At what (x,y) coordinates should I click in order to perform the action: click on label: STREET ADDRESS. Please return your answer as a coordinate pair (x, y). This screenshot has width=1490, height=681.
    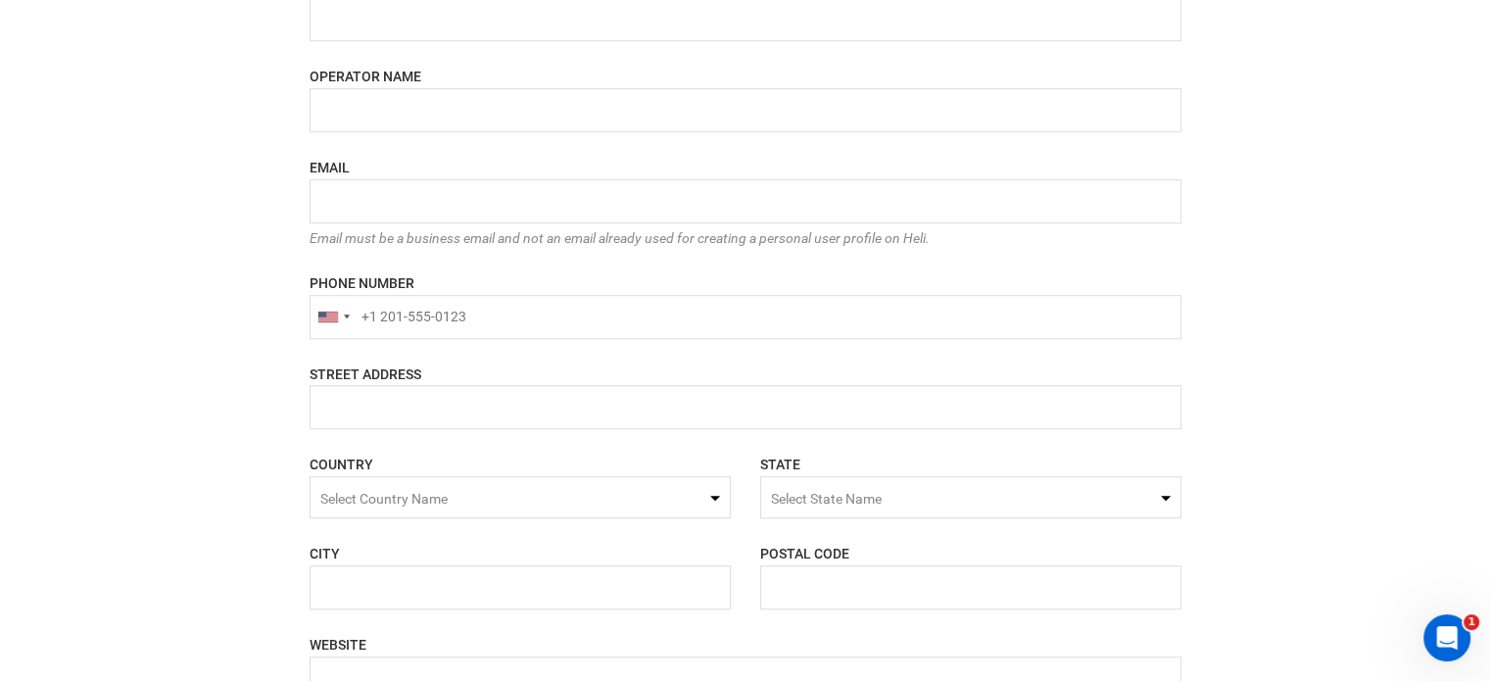
    Looking at the image, I should click on (365, 374).